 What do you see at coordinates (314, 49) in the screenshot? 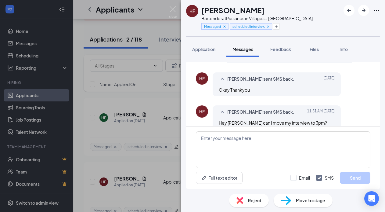
I see `span: Files` at bounding box center [314, 49].